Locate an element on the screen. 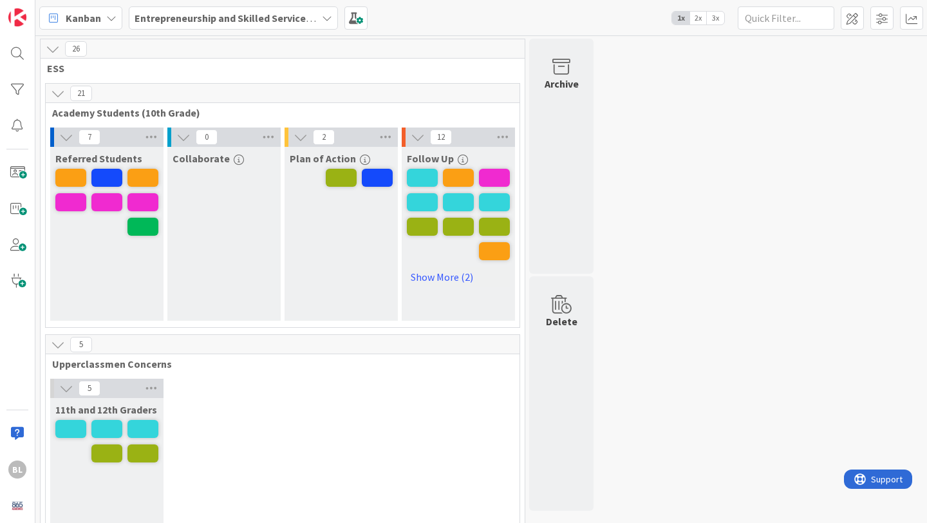 This screenshot has height=523, width=927. img: avatar is located at coordinates (17, 505).